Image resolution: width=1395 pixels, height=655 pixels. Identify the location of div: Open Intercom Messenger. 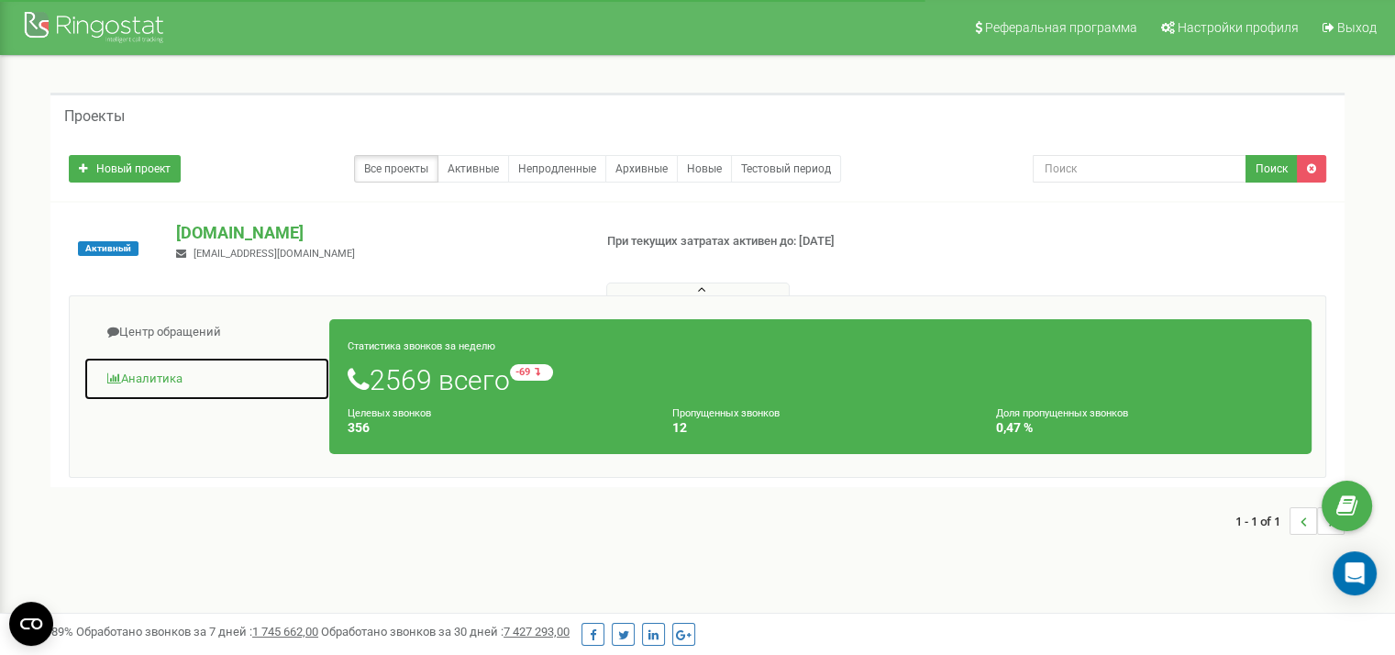
(1355, 573).